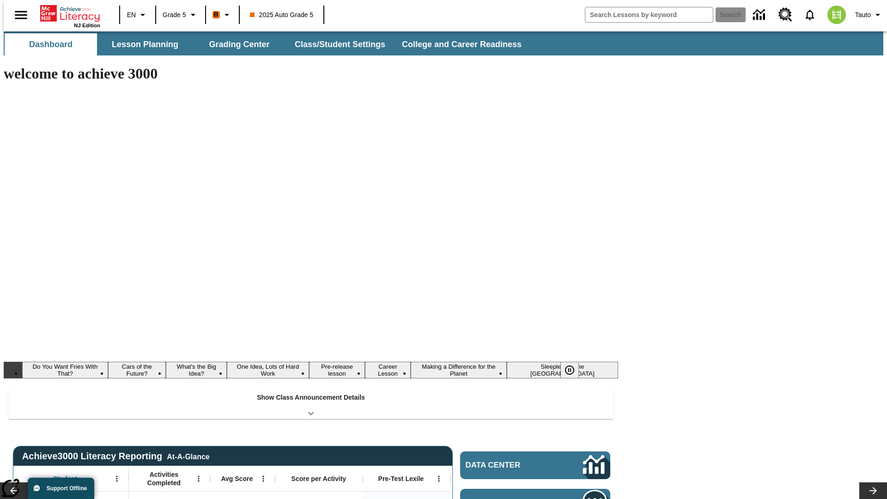 This screenshot has height=499, width=887. Describe the element at coordinates (188, 456) in the screenshot. I see `div: At-A-Glance` at that location.